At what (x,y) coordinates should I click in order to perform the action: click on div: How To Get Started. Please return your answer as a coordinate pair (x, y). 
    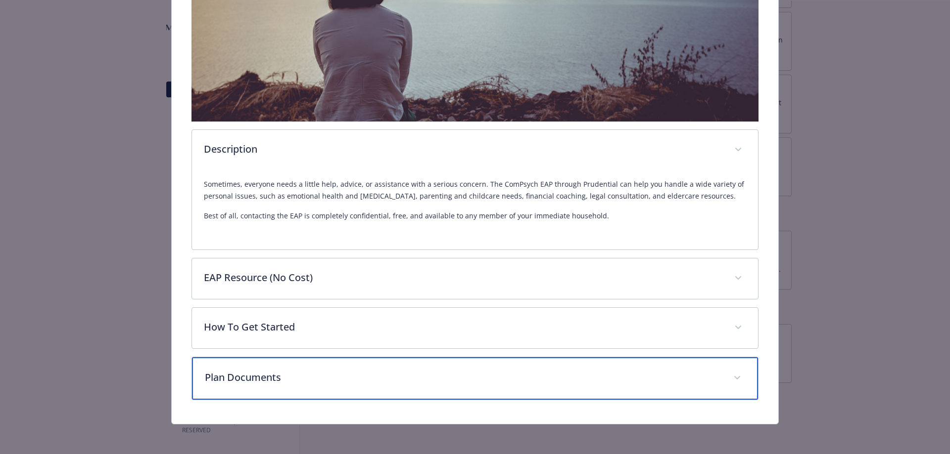
    Looking at the image, I should click on (475, 328).